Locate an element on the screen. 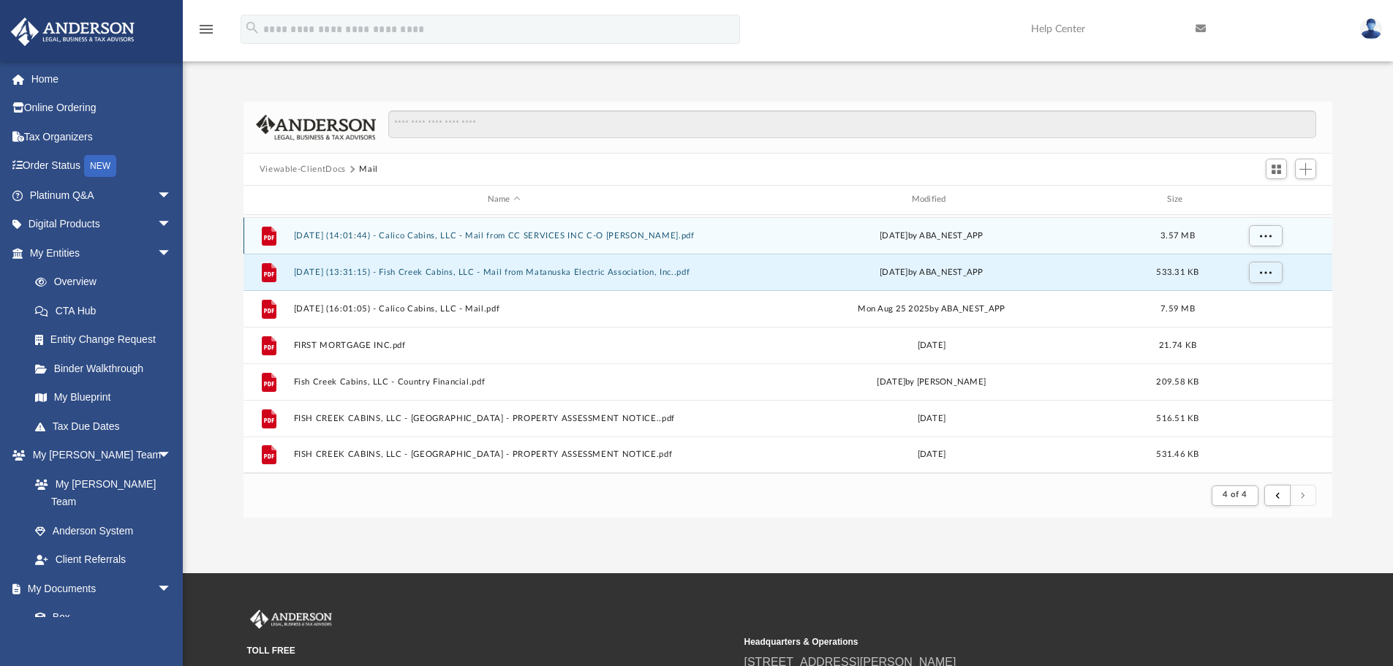 This screenshot has height=666, width=1393. span: 4 of 4 is located at coordinates (1235, 494).